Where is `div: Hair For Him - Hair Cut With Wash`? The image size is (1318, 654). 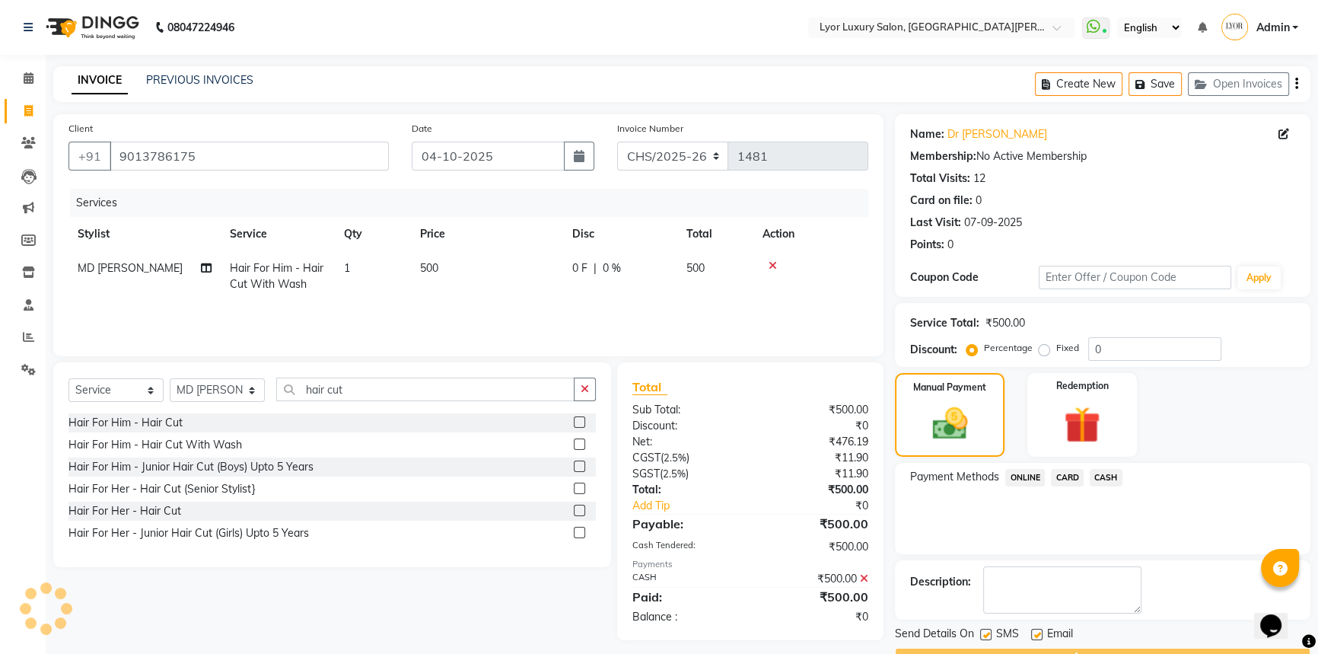 div: Hair For Him - Hair Cut With Wash is located at coordinates (155, 444).